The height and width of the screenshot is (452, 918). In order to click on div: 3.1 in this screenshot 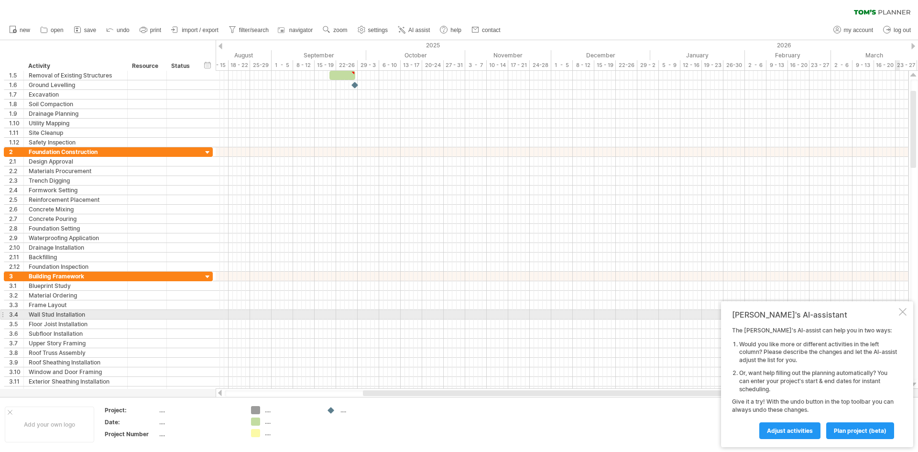, I will do `click(16, 285)`.